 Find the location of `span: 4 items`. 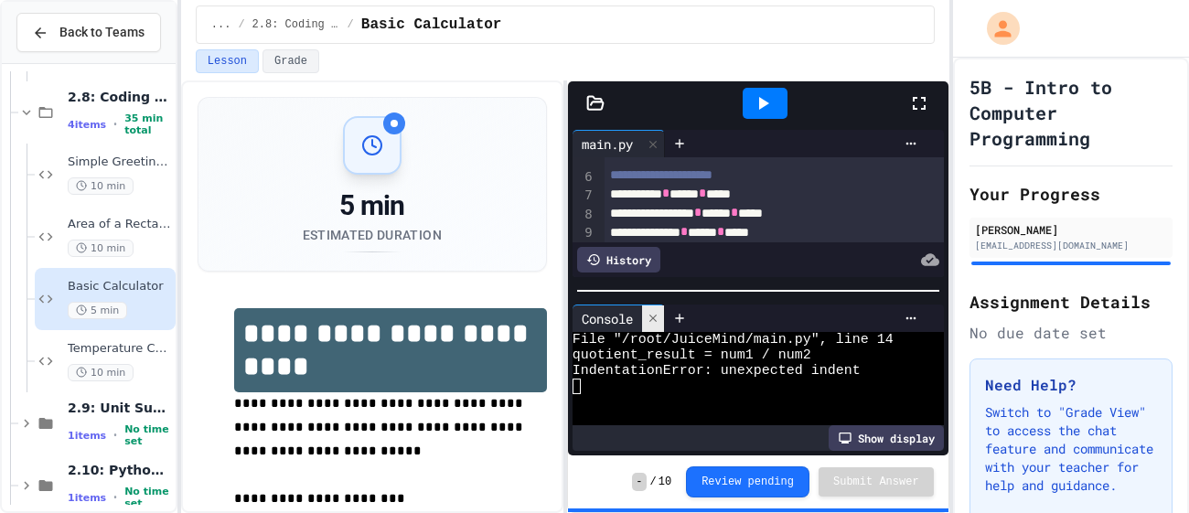

span: 4 items is located at coordinates (87, 124).